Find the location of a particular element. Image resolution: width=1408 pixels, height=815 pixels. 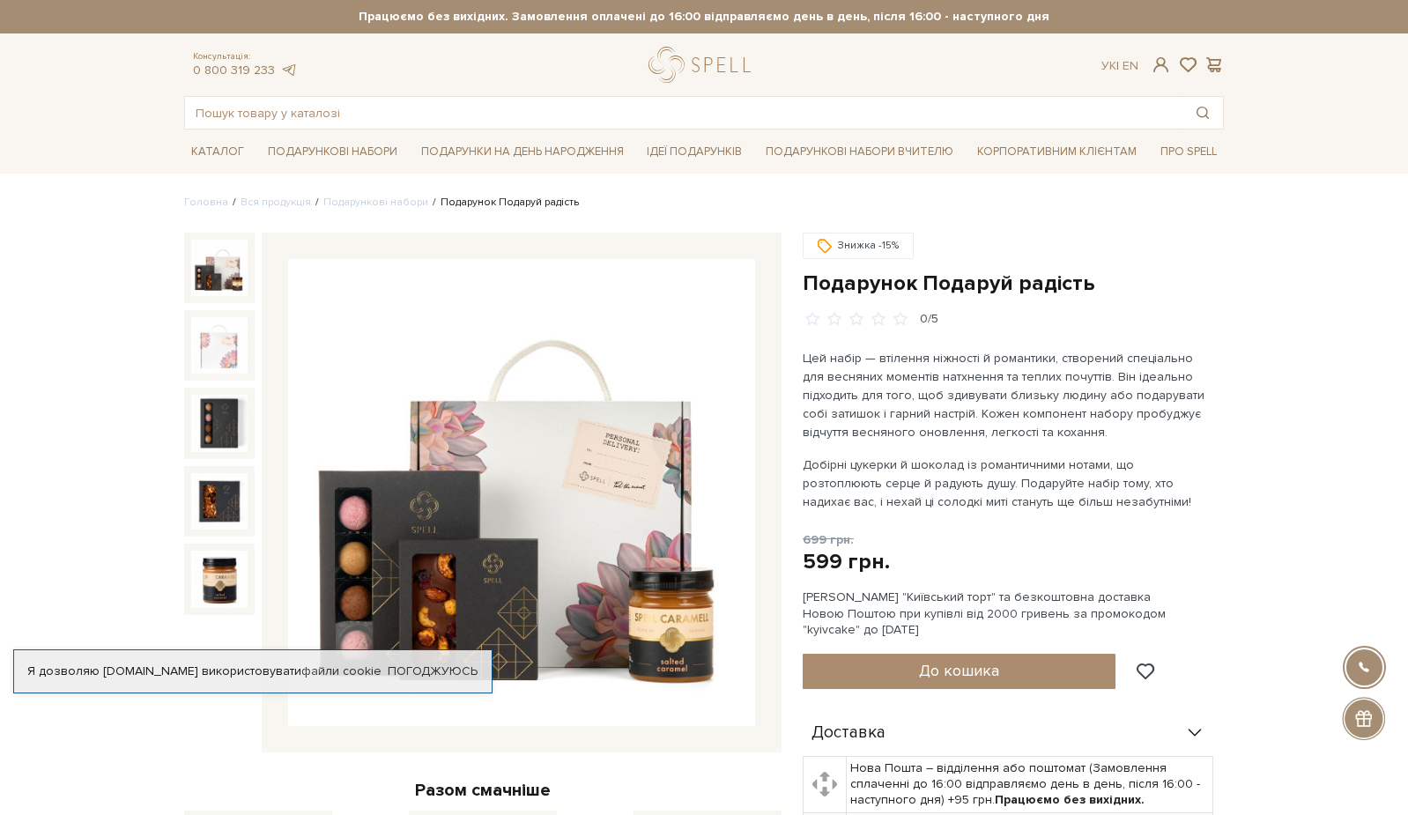

a: 0 800 319 233 is located at coordinates (234, 70).